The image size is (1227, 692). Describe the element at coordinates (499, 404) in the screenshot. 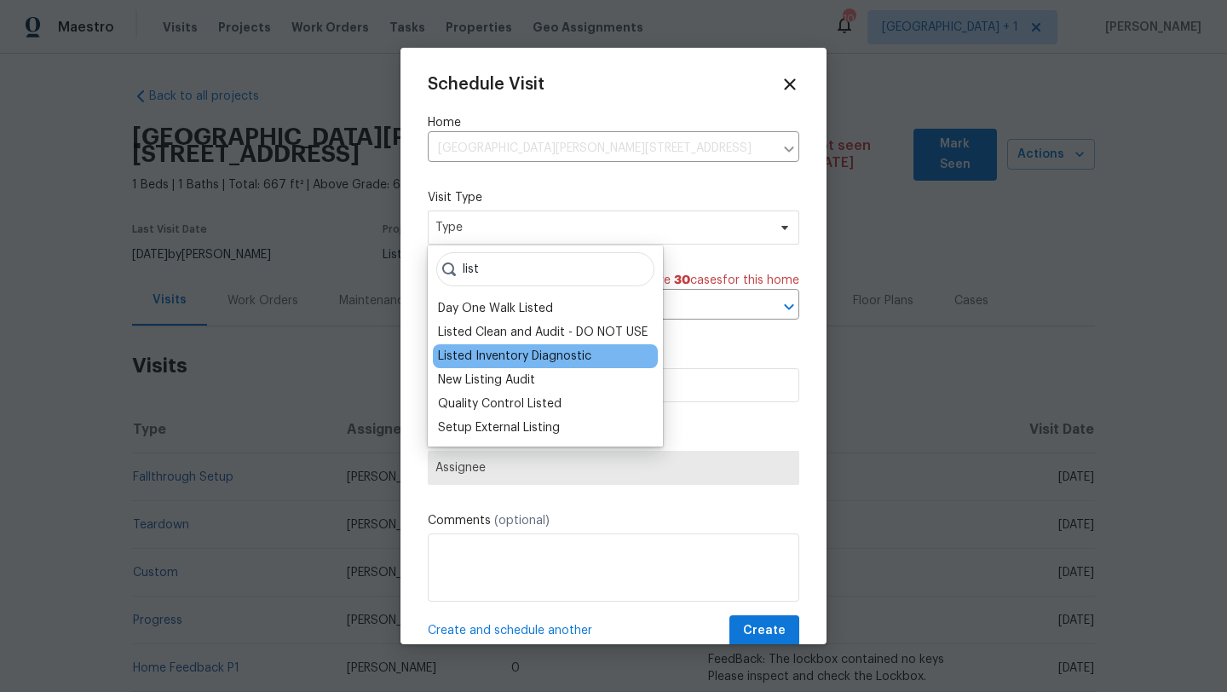

I see `div: Quality Control Listed` at that location.